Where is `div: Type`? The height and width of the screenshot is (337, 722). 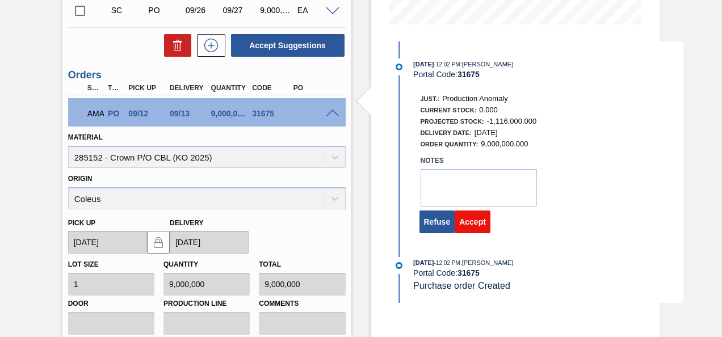
div: Type is located at coordinates (115, 88).